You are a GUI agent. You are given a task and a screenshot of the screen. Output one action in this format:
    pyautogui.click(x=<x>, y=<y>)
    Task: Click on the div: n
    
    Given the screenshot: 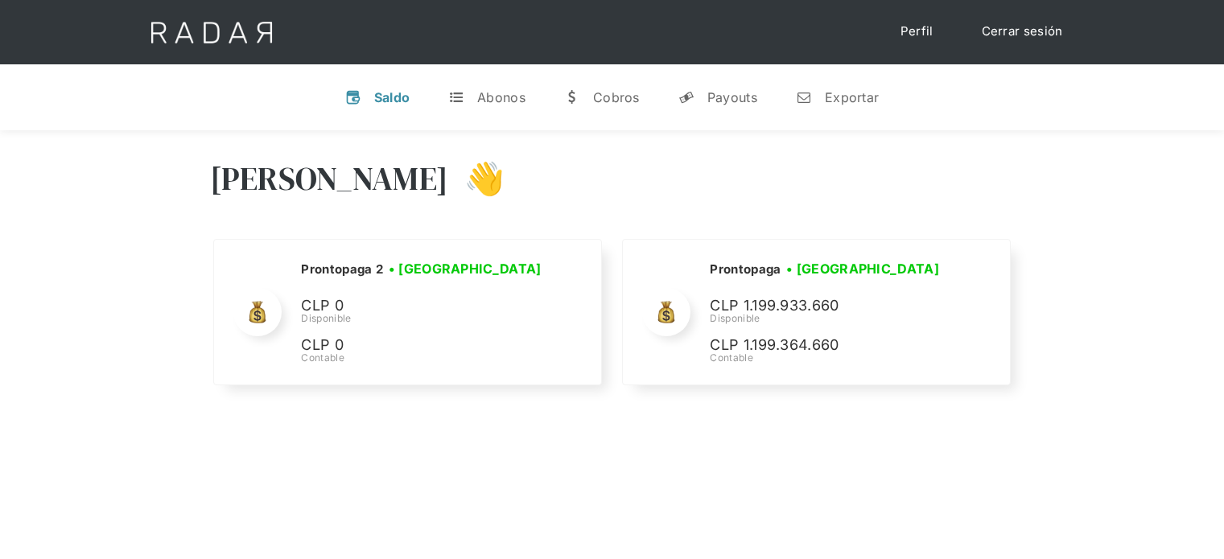 What is the action you would take?
    pyautogui.click(x=804, y=97)
    